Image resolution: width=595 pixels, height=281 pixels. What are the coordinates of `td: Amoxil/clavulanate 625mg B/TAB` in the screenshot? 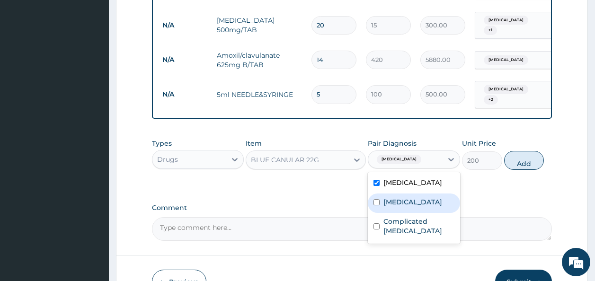 It's located at (259, 60).